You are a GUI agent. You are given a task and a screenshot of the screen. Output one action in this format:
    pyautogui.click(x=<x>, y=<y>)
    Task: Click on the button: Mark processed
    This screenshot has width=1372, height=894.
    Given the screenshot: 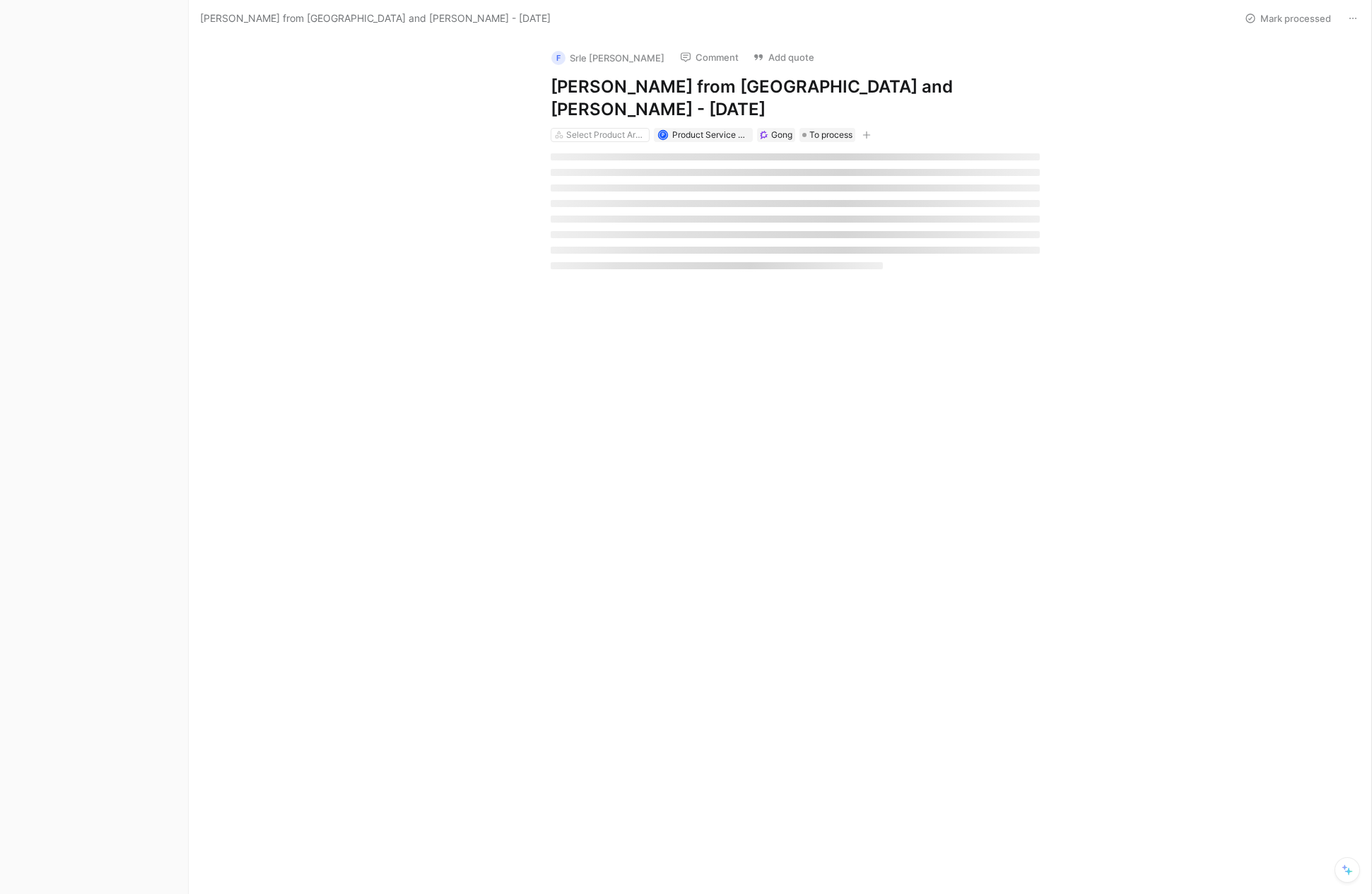 What is the action you would take?
    pyautogui.click(x=1287, y=18)
    